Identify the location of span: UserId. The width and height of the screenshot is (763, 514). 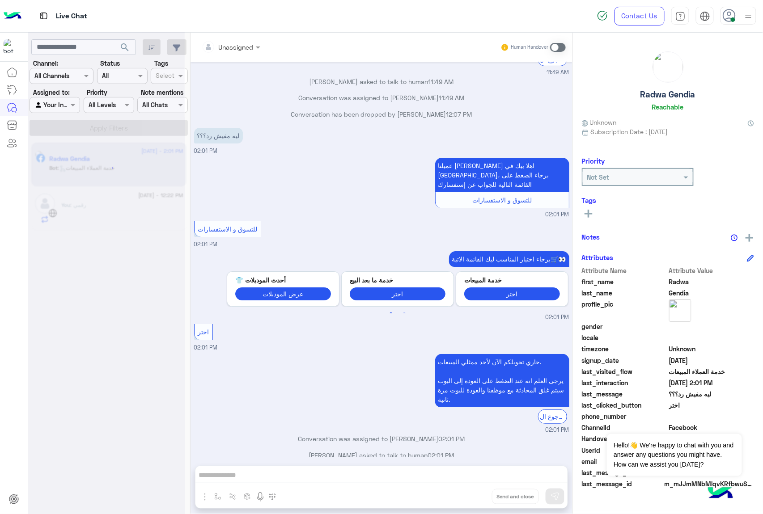
(624, 450).